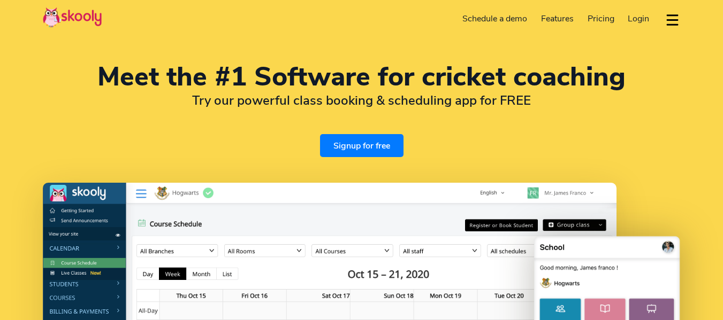  I want to click on span: Pricing, so click(601, 19).